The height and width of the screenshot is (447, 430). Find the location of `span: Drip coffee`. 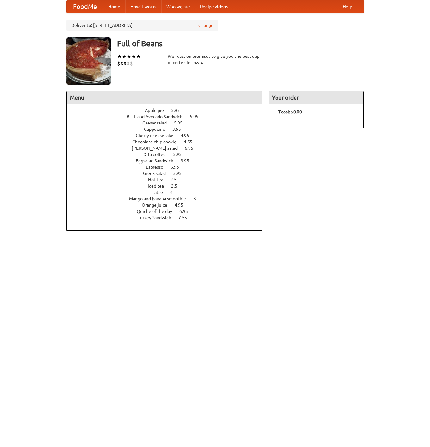

span: Drip coffee is located at coordinates (157, 155).